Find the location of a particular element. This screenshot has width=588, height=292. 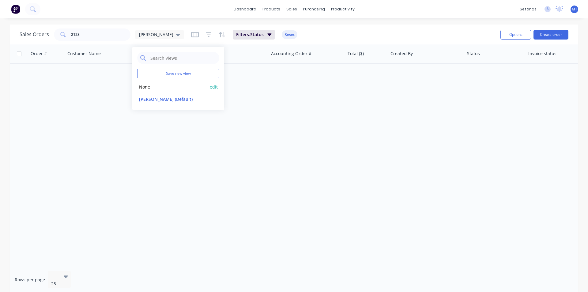

div: Status is located at coordinates (474, 54).